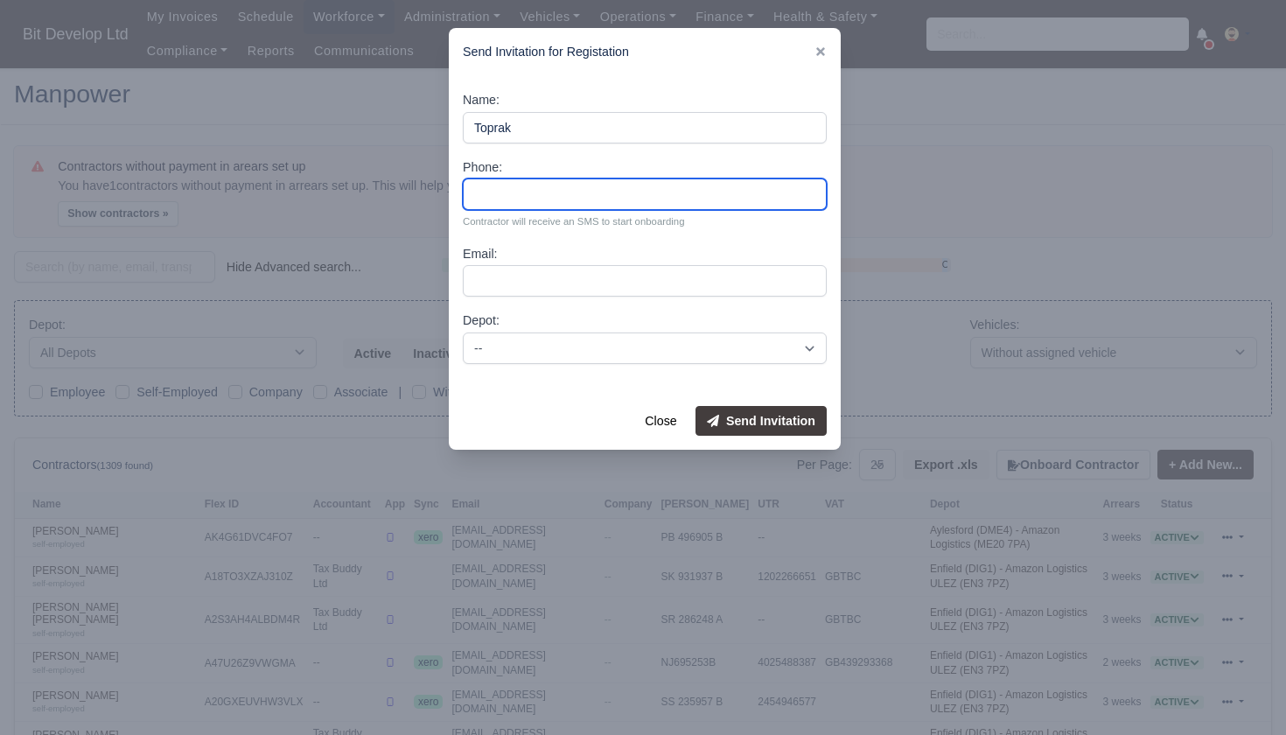  I want to click on label: Email:, so click(480, 254).